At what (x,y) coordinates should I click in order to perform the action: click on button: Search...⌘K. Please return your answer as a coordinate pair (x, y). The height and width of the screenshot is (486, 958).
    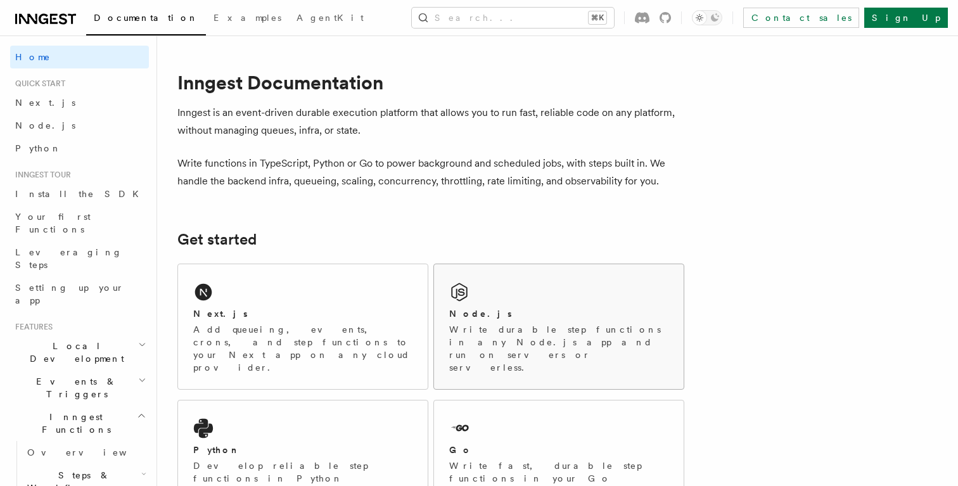
    Looking at the image, I should click on (512, 18).